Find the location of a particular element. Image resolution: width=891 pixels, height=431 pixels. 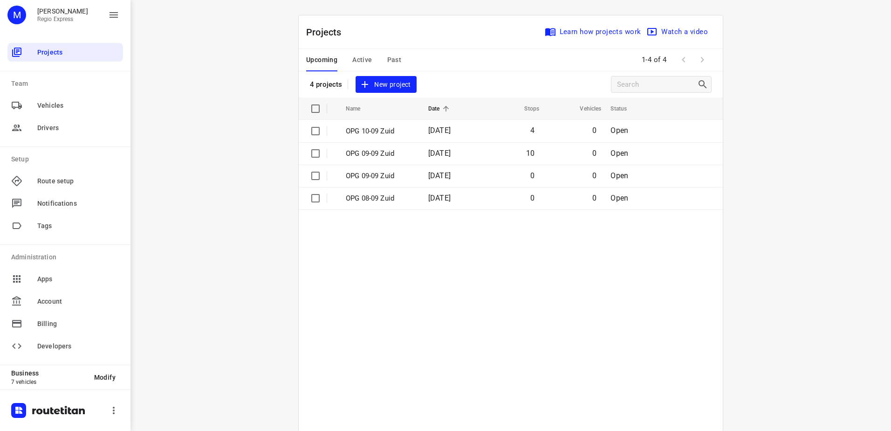

div: Developers is located at coordinates (65, 346).